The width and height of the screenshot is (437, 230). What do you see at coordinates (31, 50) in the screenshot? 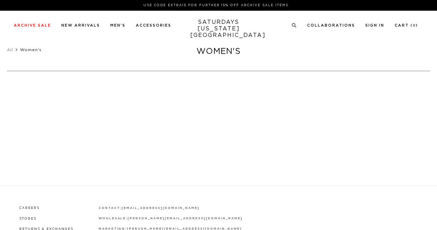
I see `span: Women's` at bounding box center [31, 50].